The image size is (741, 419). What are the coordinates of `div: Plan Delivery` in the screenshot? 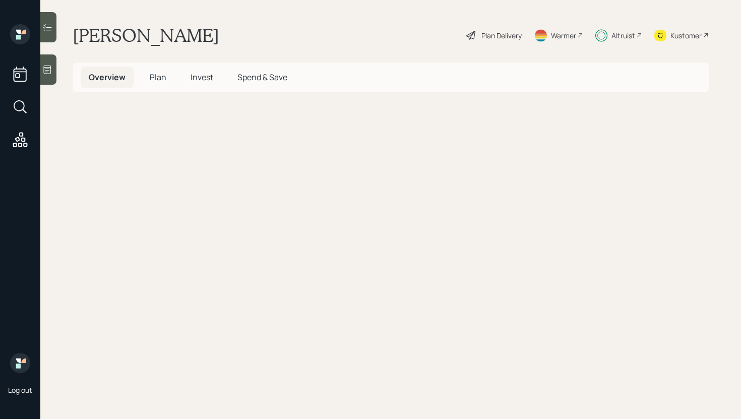 It's located at (502, 35).